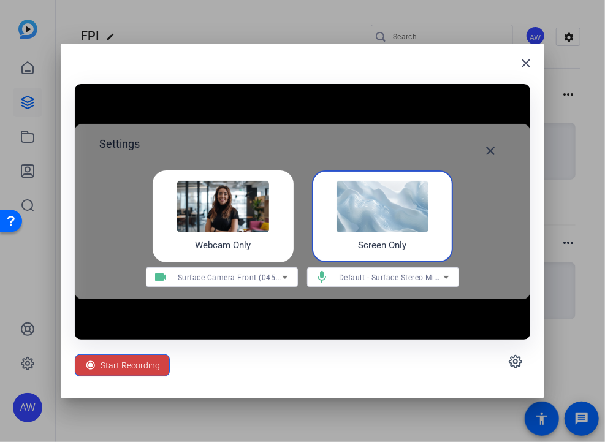 The image size is (605, 442). Describe the element at coordinates (467, 277) in the screenshot. I see `span: Default - Surface Stereo Microphones (2- Surface High Definition Audio)` at that location.